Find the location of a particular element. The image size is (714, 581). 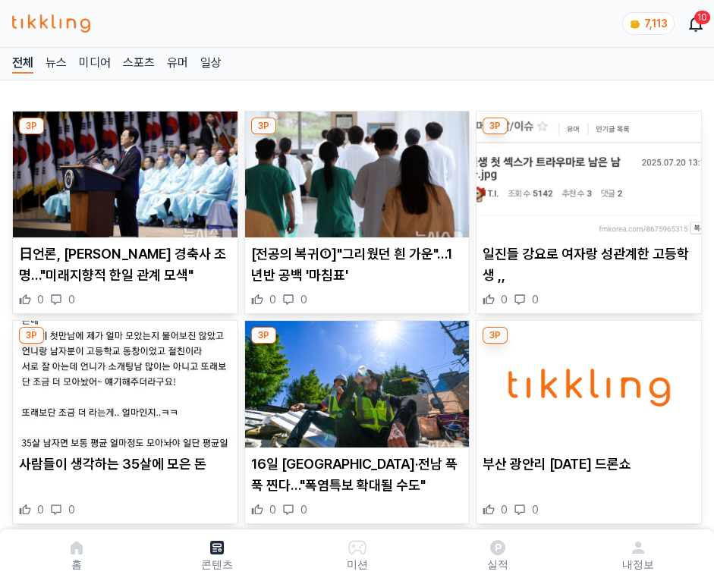

button: 미션 is located at coordinates (356, 555).